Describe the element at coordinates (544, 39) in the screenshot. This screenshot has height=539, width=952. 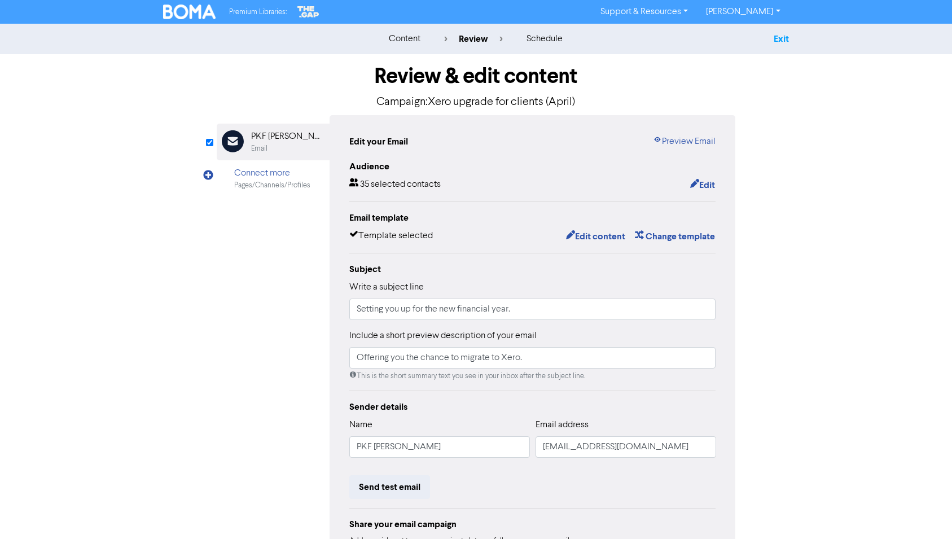
I see `div: schedule` at that location.